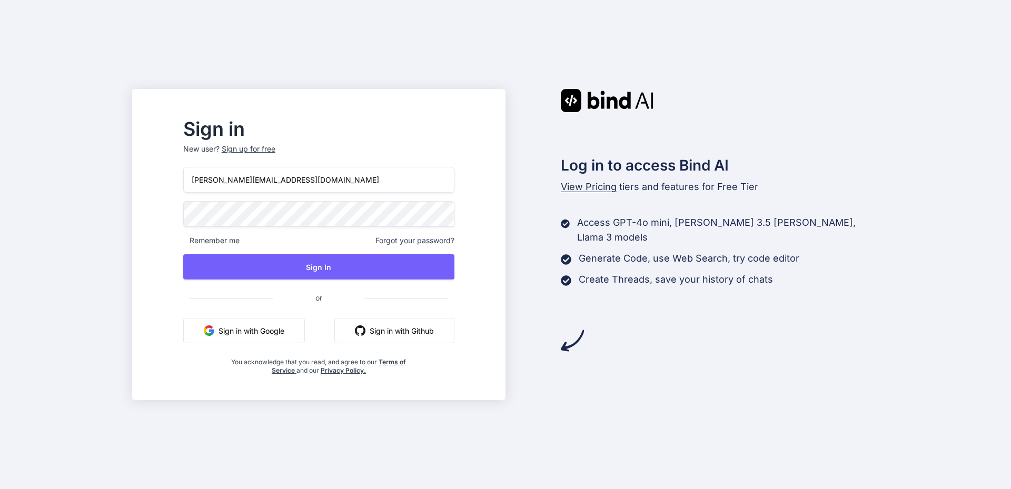 The image size is (1011, 489). I want to click on span: or, so click(319, 298).